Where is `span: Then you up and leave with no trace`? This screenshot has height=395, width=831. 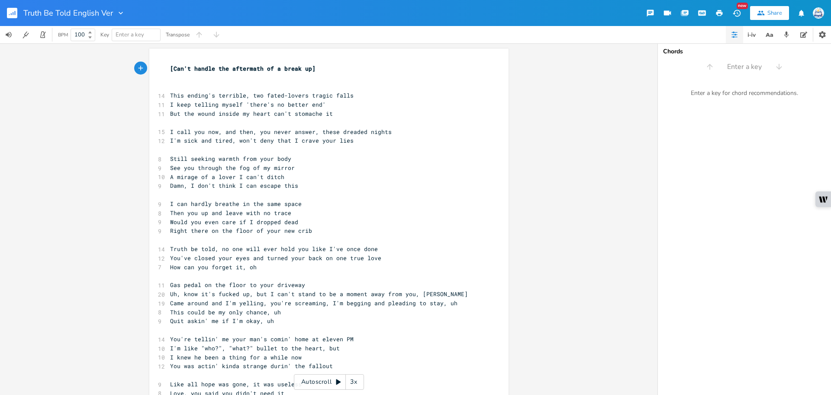 span: Then you up and leave with no trace is located at coordinates (231, 213).